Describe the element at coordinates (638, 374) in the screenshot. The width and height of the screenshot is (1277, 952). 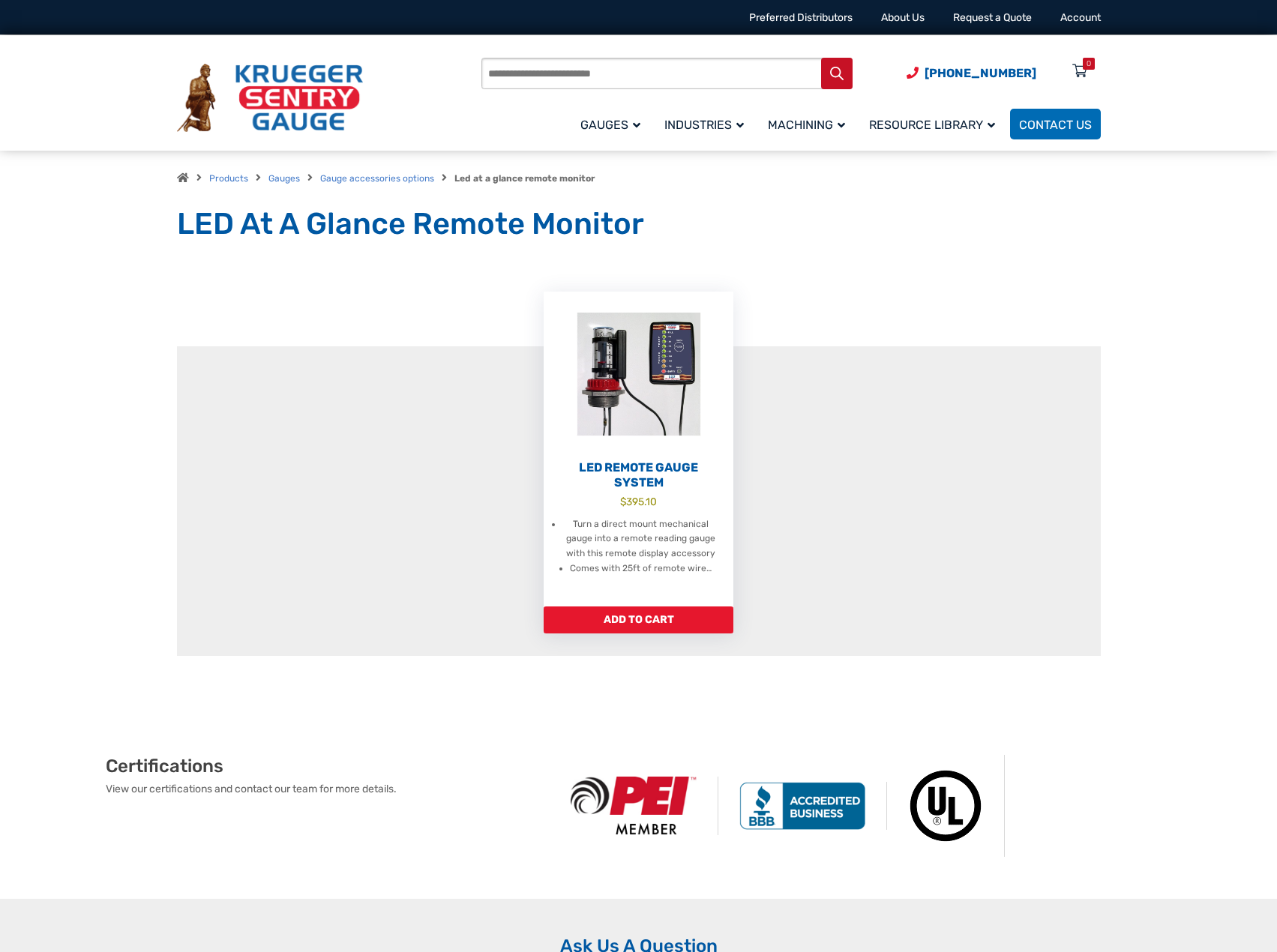
I see `img: LED Remote Gauge System` at that location.